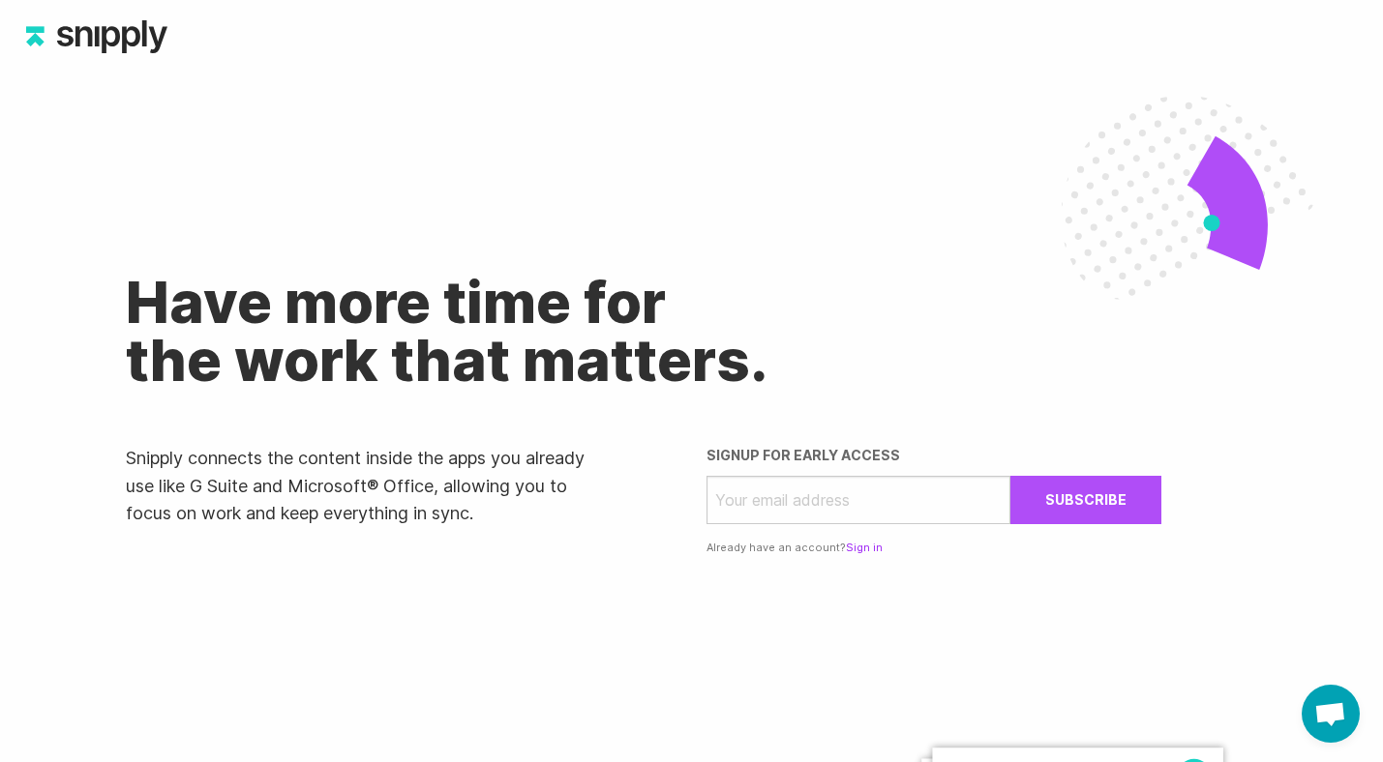 This screenshot has width=1383, height=762. What do you see at coordinates (1086, 500) in the screenshot?
I see `button: Subscribe` at bounding box center [1086, 500].